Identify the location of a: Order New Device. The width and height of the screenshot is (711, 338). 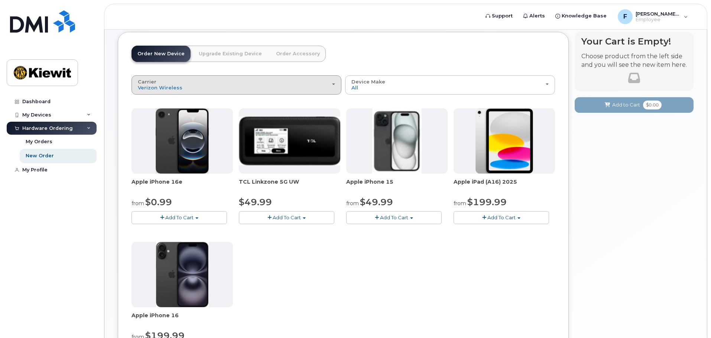
(161, 54).